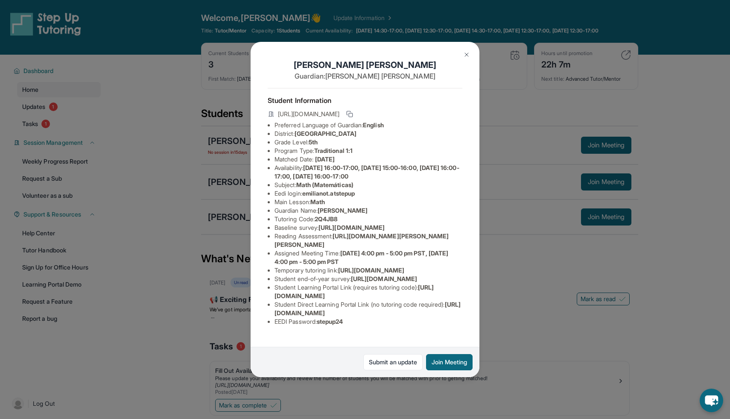  Describe the element at coordinates (368, 279) in the screenshot. I see `li: Student end-of-year survey :` at that location.